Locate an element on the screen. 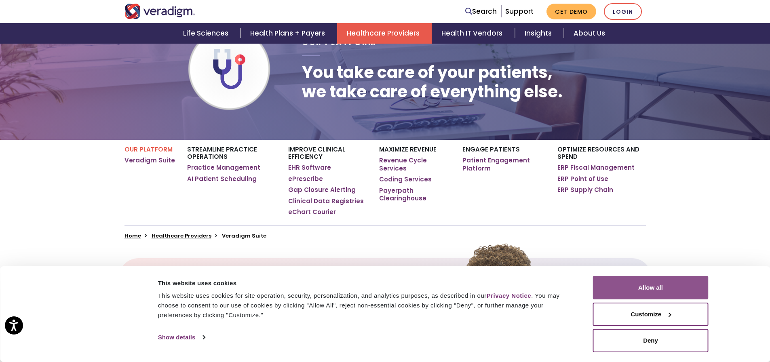 The height and width of the screenshot is (362, 770). a: Clinical Data Registries is located at coordinates (326, 201).